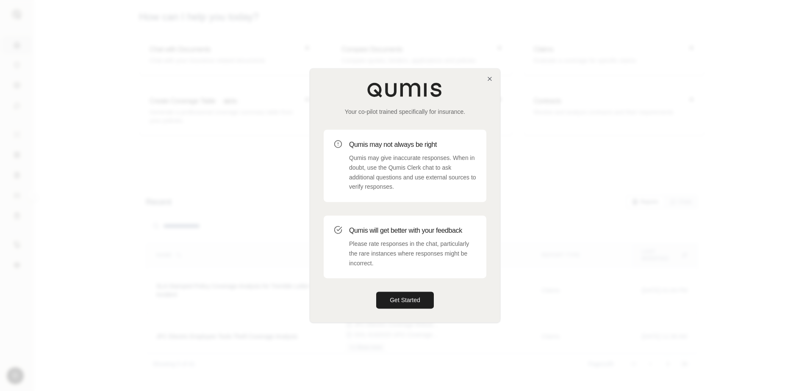 The height and width of the screenshot is (391, 810). Describe the element at coordinates (405, 112) in the screenshot. I see `p: Your co-pilot trained specifically for insurance.` at that location.